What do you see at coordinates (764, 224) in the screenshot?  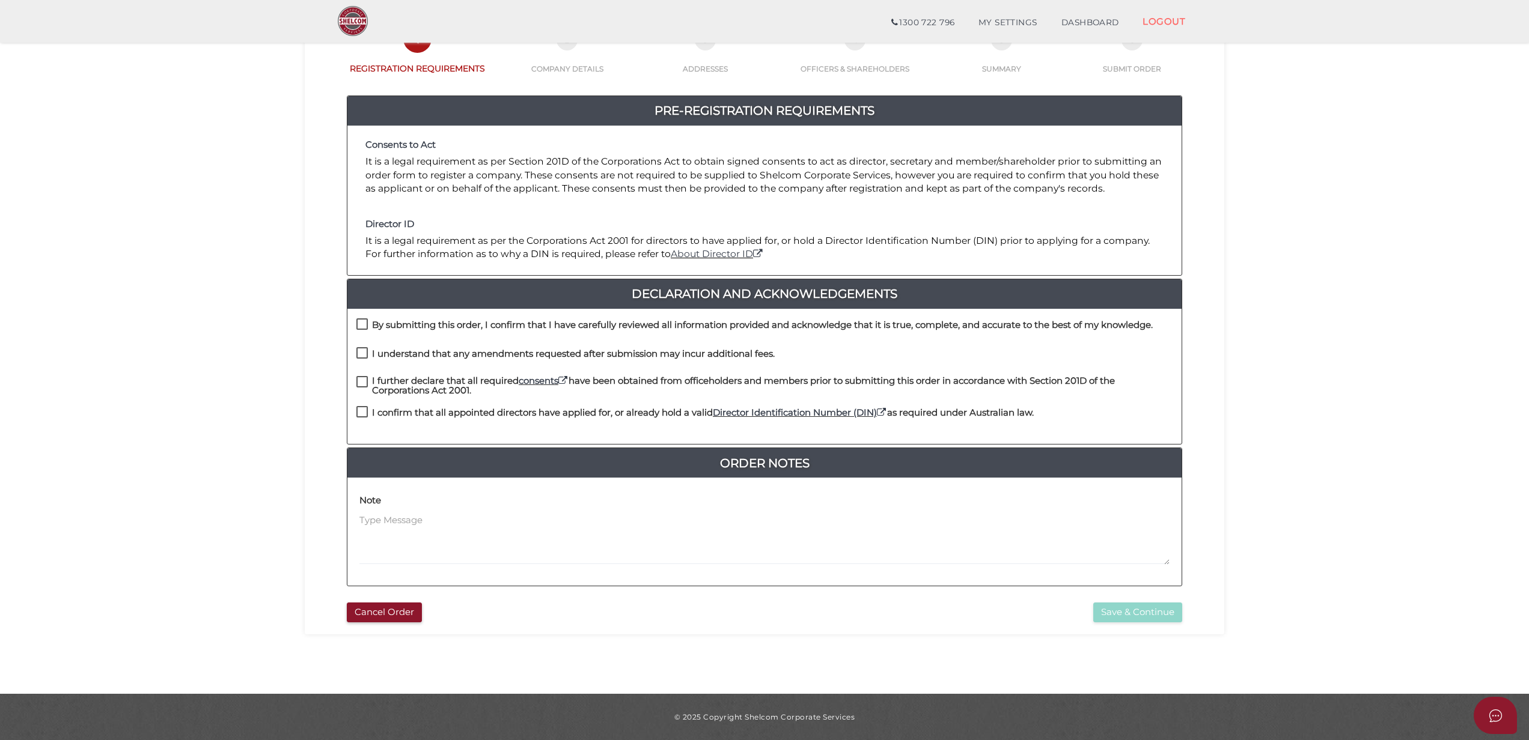 I see `h4: Director ID` at bounding box center [764, 224].